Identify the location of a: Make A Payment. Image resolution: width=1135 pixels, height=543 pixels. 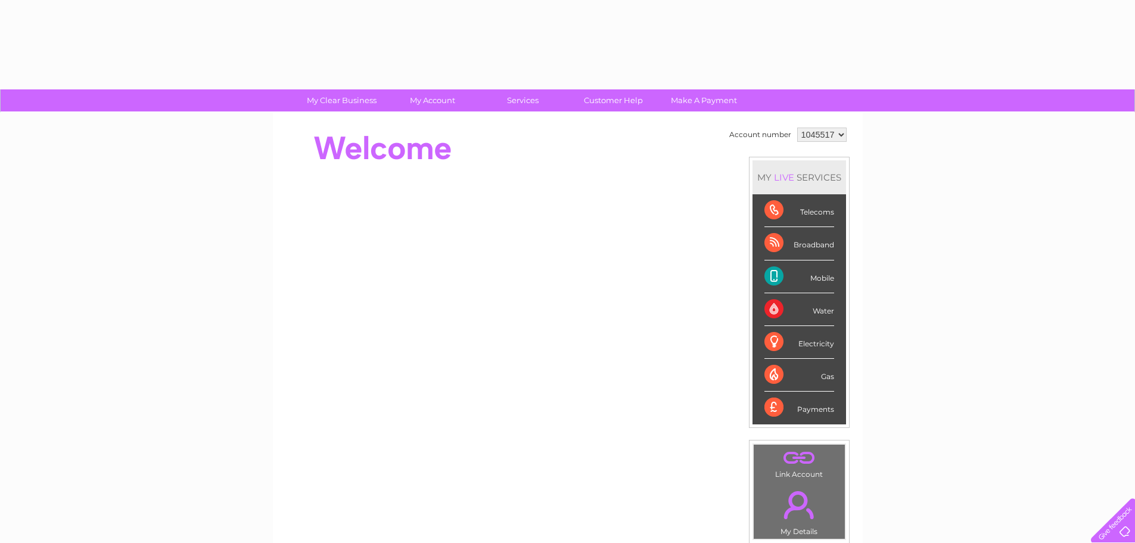
(704, 100).